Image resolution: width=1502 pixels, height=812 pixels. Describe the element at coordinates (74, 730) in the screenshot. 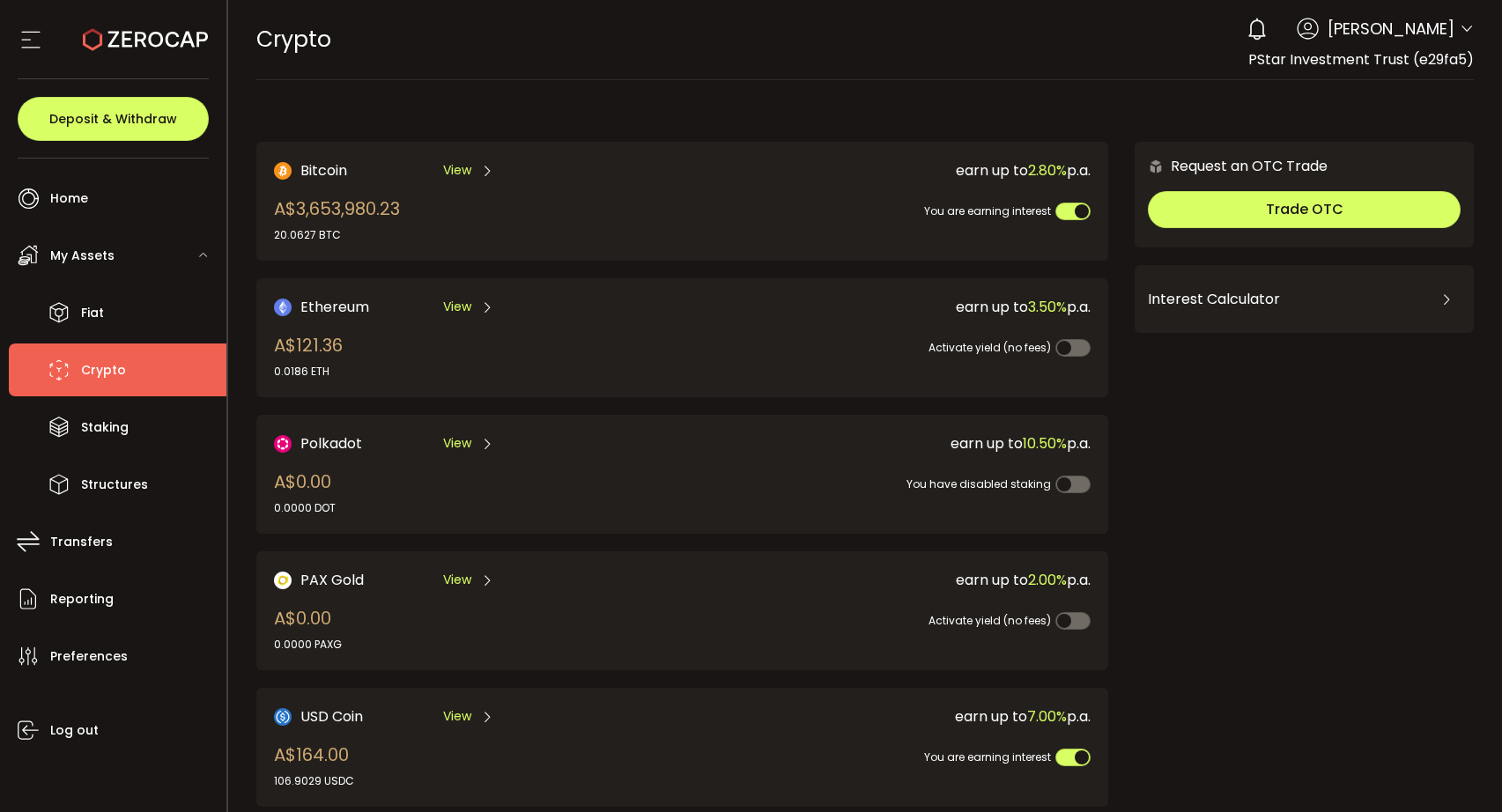

I see `span: Log out` at that location.